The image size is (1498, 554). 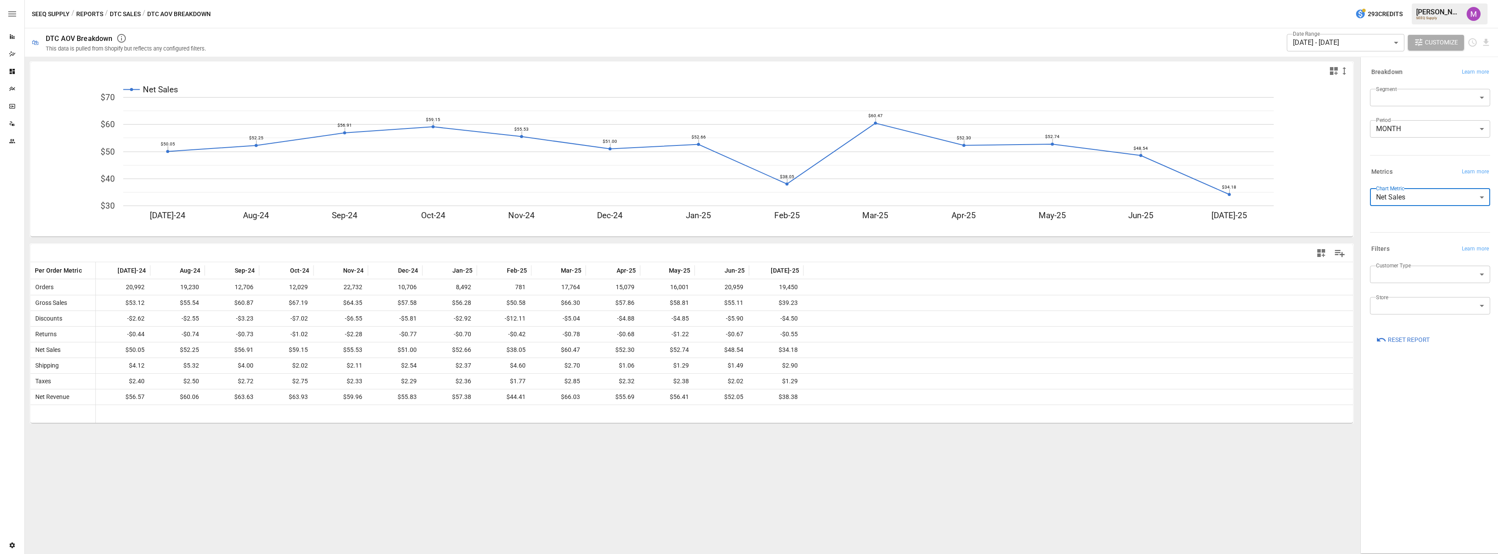 What do you see at coordinates (47, 318) in the screenshot?
I see `span: Discounts` at bounding box center [47, 318].